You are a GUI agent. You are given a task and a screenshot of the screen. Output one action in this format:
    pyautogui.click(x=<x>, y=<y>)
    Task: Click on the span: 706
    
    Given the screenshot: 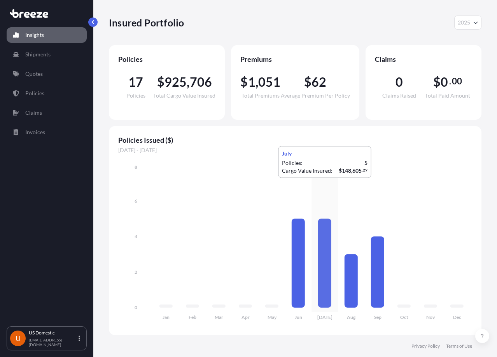 What is the action you would take?
    pyautogui.click(x=201, y=82)
    